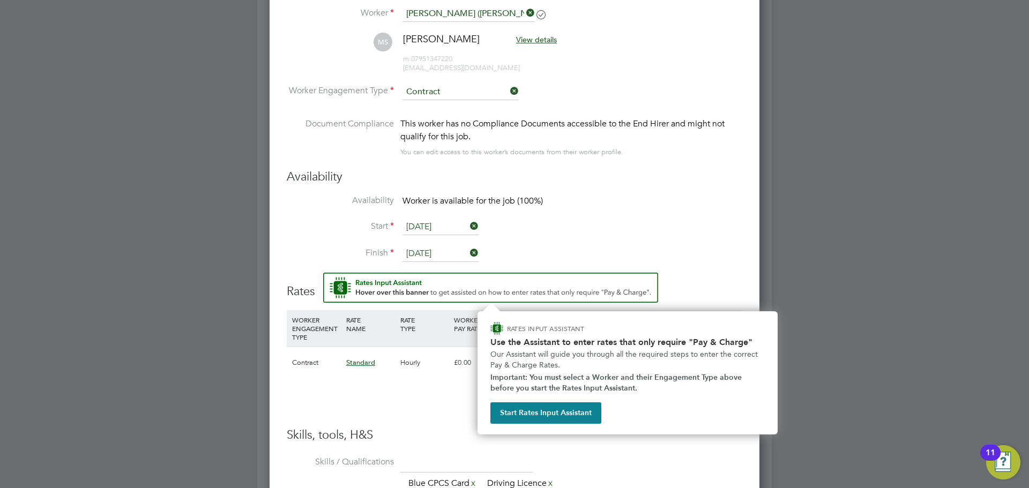  What do you see at coordinates (545, 413) in the screenshot?
I see `button: Start Rates Input Assistant` at bounding box center [545, 413].